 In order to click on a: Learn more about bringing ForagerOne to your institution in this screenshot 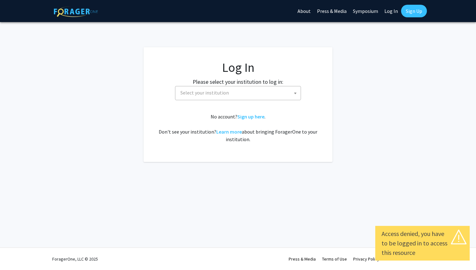, I will do `click(229, 131)`.